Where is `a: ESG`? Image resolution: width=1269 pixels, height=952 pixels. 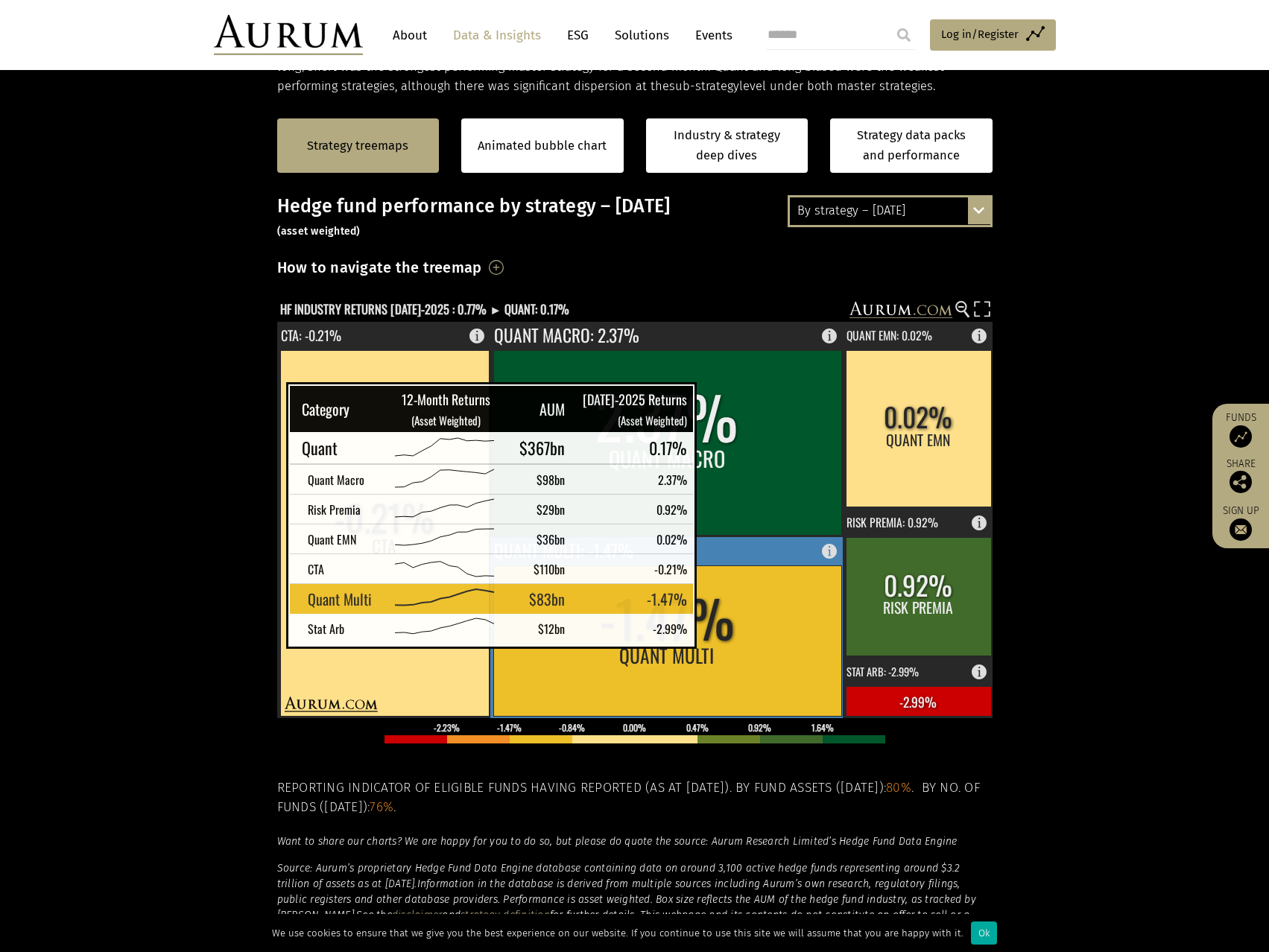 a: ESG is located at coordinates (577, 35).